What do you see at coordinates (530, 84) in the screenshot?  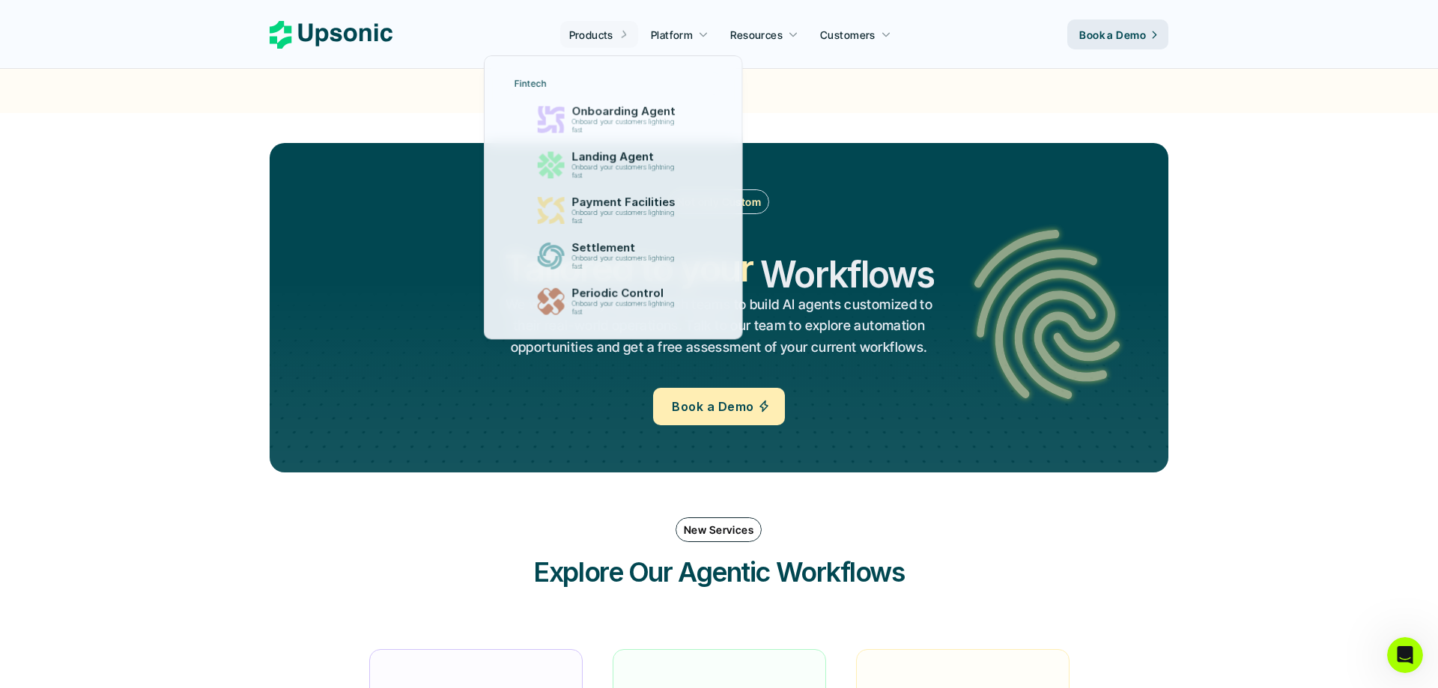 I see `p: Fintech` at bounding box center [530, 84].